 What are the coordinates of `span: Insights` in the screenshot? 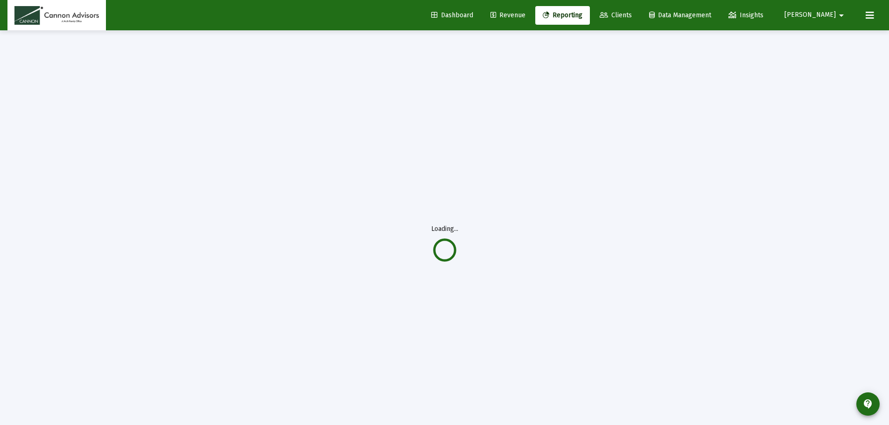 It's located at (746, 15).